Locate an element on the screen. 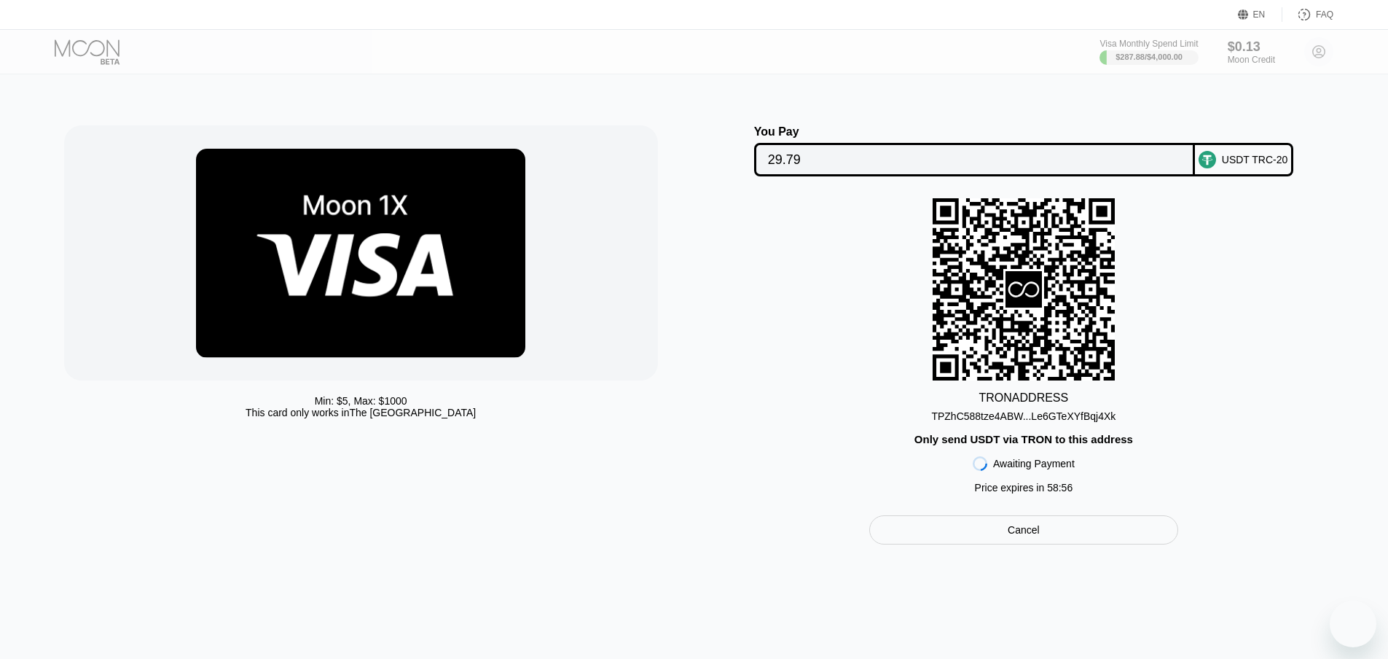 The image size is (1388, 659). div: TRON ADDRESS is located at coordinates (1024, 398).